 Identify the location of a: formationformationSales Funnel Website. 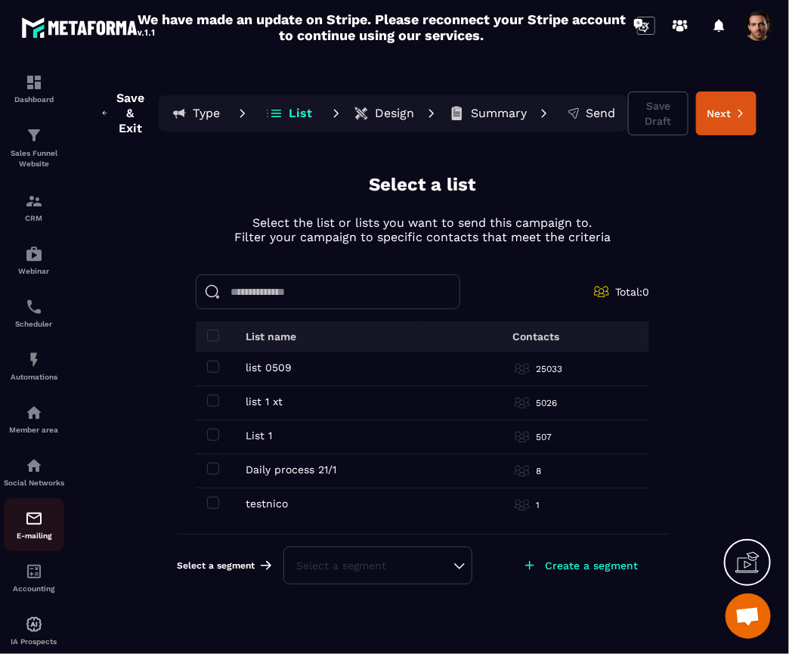
(34, 147).